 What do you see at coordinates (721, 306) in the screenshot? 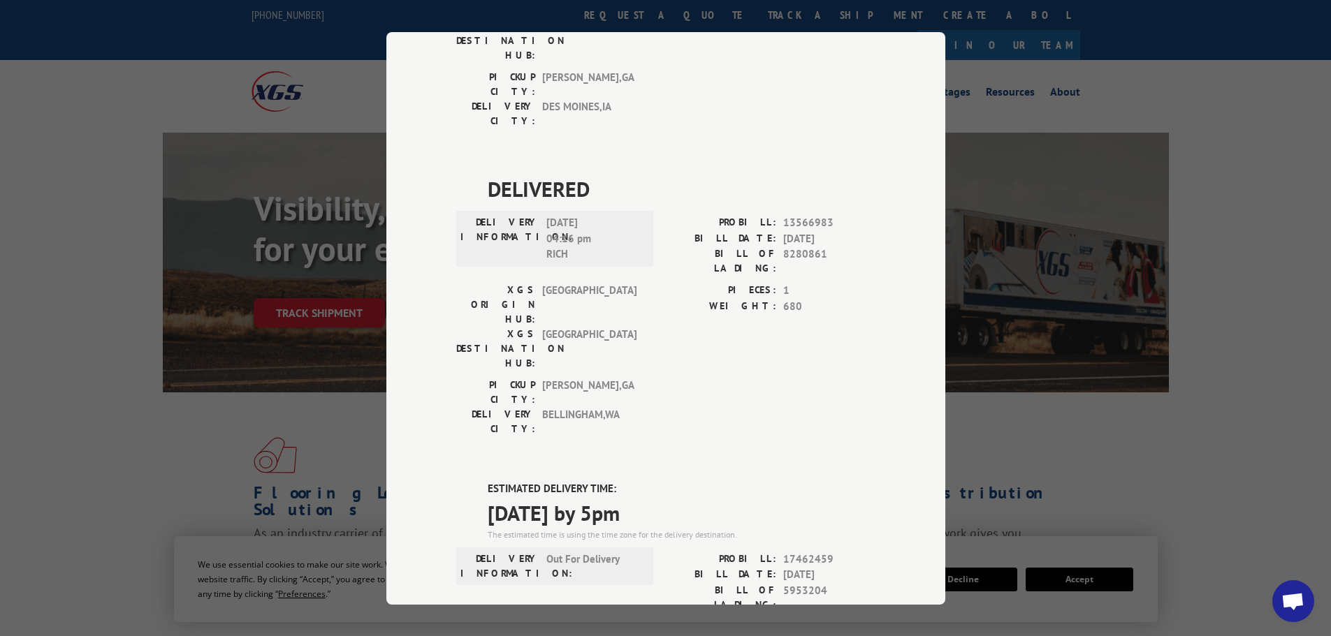
I see `label: WEIGHT:` at bounding box center [721, 306].